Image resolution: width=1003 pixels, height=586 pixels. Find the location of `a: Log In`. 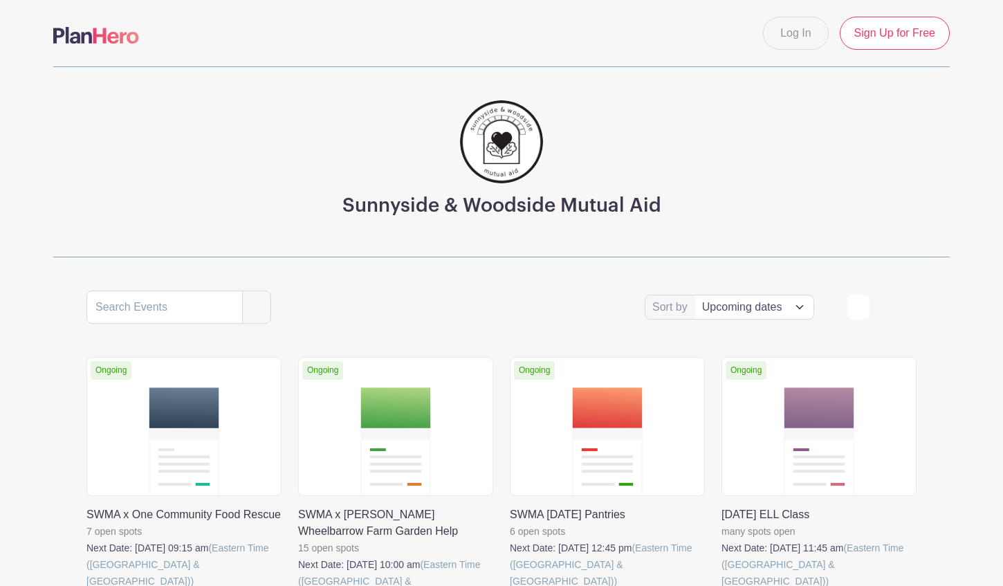

a: Log In is located at coordinates (796, 33).